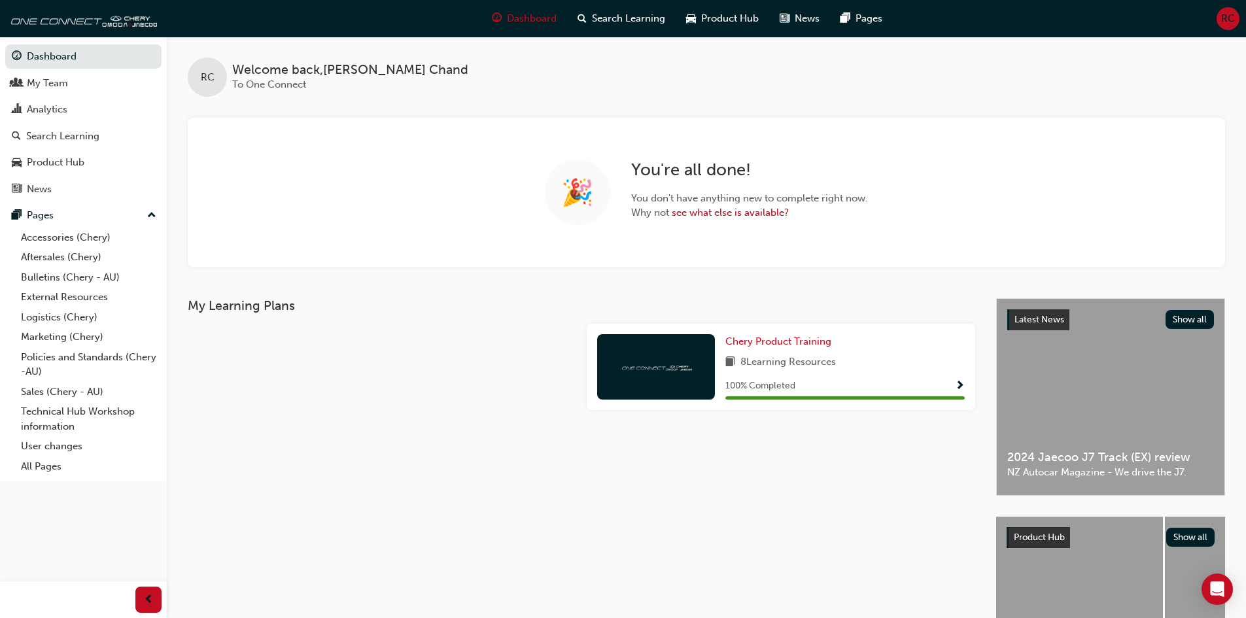 Image resolution: width=1246 pixels, height=618 pixels. I want to click on span: Show Progress, so click(959, 386).